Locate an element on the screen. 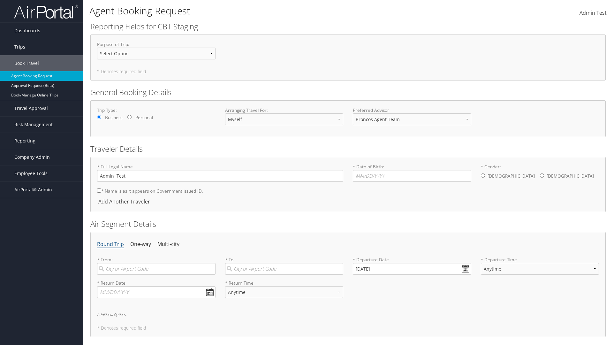 The image size is (613, 345). img: airportal-logo.png is located at coordinates (46, 12).